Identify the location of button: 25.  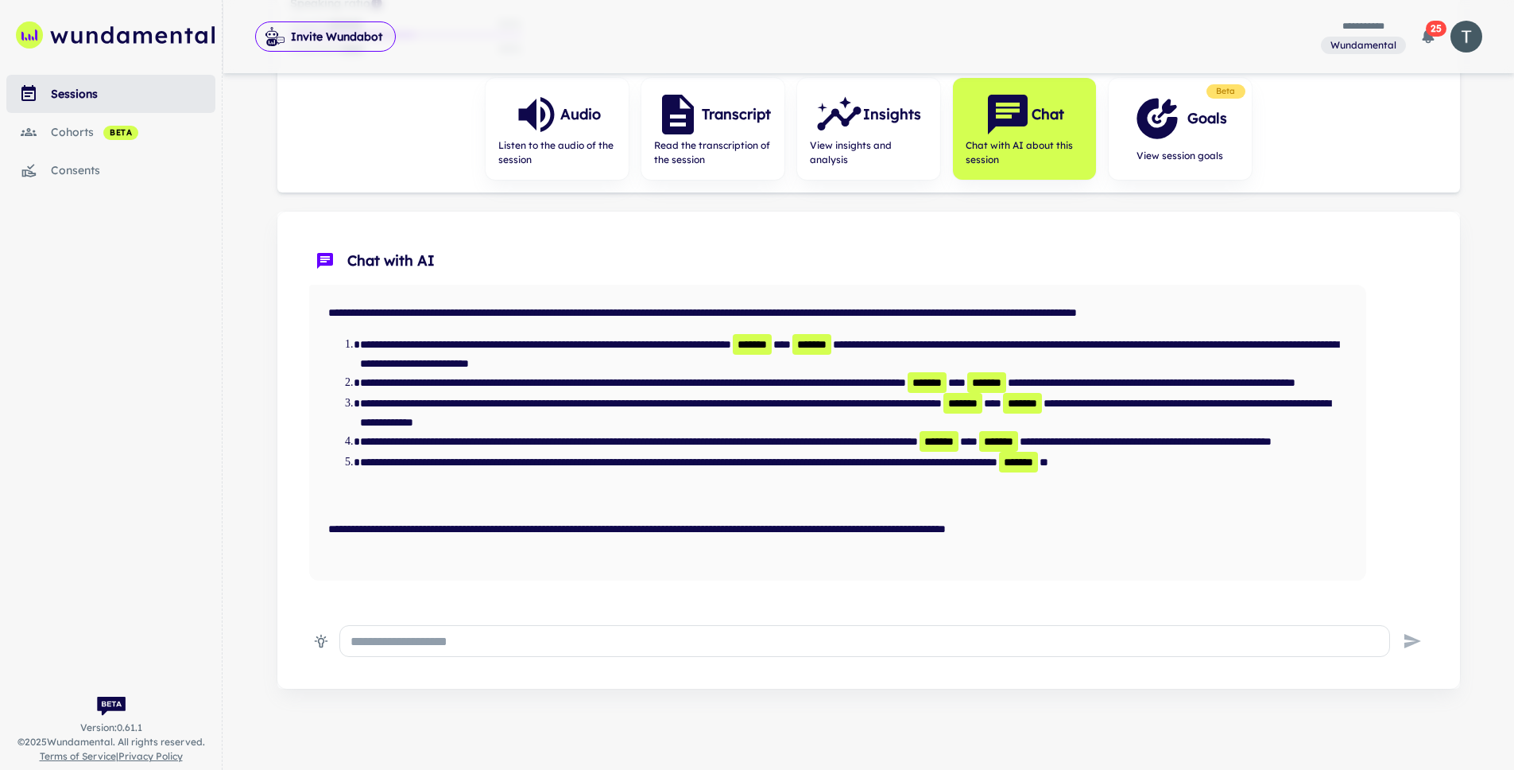
(1429, 37).